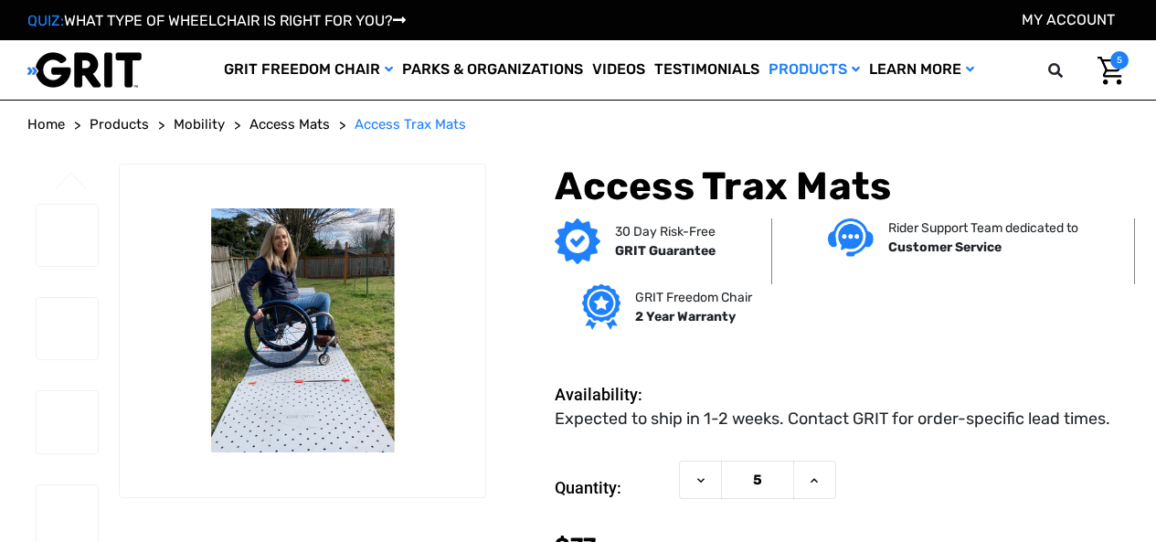 The image size is (1156, 542). I want to click on a: Account, so click(1069, 19).